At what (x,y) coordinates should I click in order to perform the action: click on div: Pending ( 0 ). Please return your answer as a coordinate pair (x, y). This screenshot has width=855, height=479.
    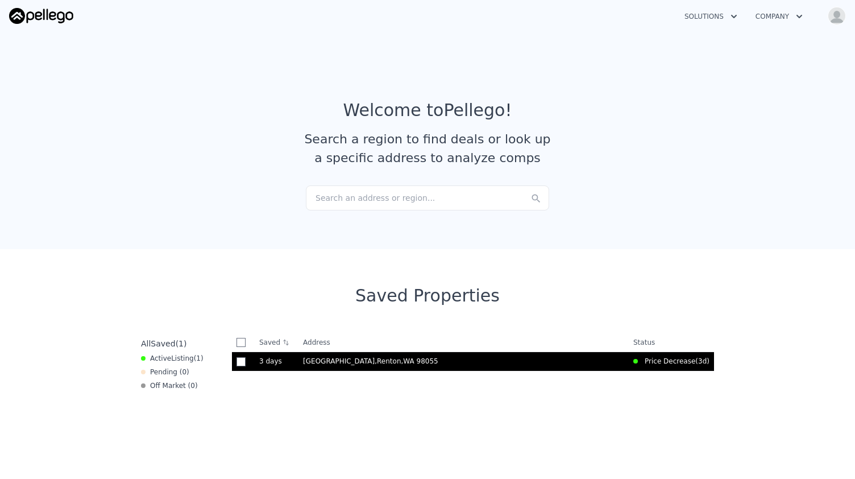
    Looking at the image, I should click on (165, 372).